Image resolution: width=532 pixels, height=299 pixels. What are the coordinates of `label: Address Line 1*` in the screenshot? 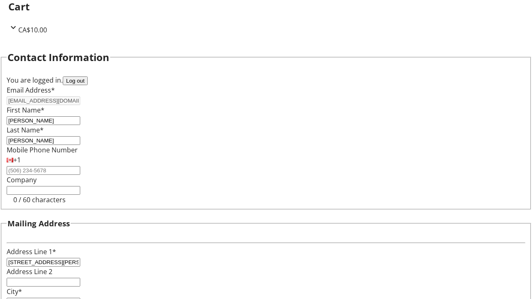 It's located at (31, 252).